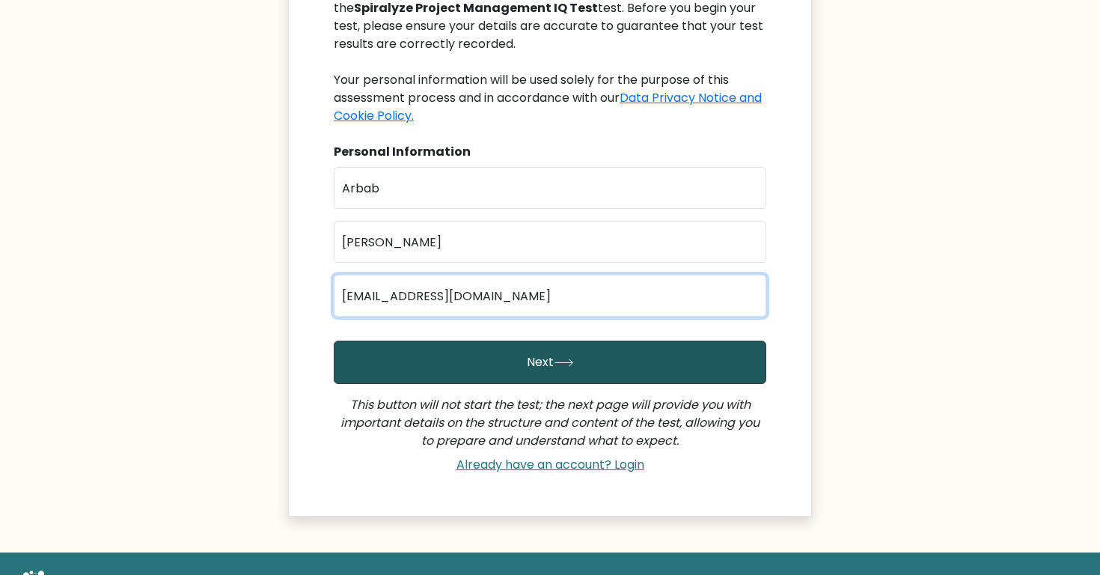 This screenshot has height=575, width=1100. I want to click on a: Already have an account? Login, so click(550, 464).